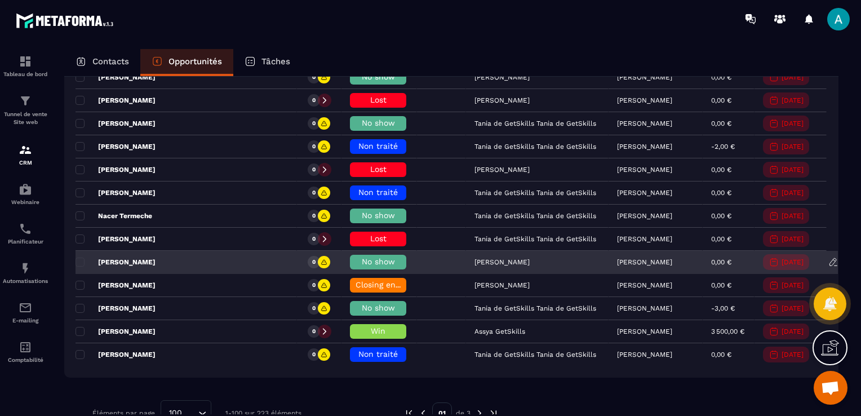 The width and height of the screenshot is (861, 416). I want to click on a: formationformationTableau de bord, so click(25, 66).